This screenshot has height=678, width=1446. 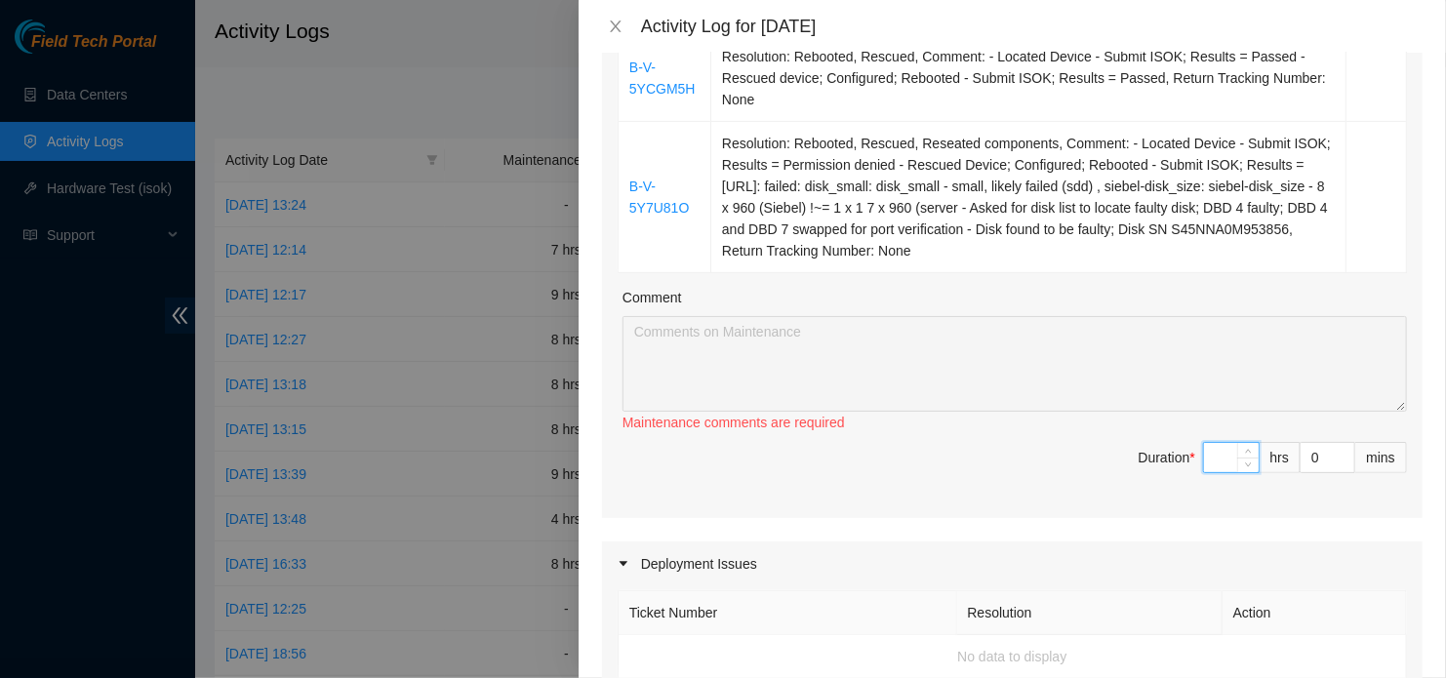 What do you see at coordinates (623, 564) in the screenshot?
I see `span: caret-right` at bounding box center [623, 564].